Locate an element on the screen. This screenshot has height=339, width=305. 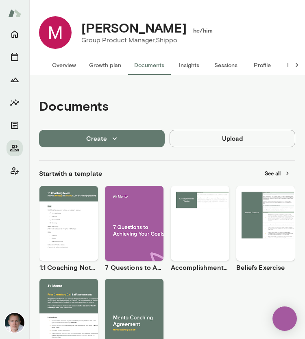
button: Members is located at coordinates (15, 148).